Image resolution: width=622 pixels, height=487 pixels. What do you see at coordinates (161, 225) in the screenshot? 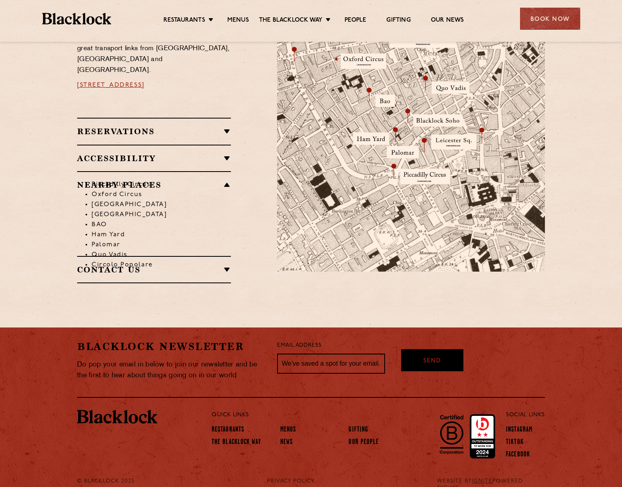
I see `li: BAO` at bounding box center [161, 225].